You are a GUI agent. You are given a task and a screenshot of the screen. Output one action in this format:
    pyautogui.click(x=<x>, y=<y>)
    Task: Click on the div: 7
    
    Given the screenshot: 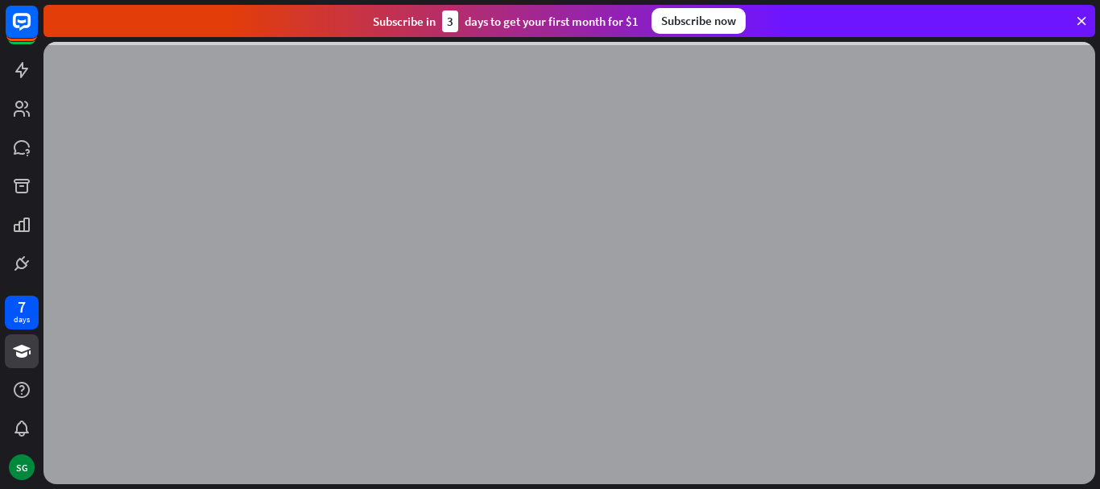 What is the action you would take?
    pyautogui.click(x=22, y=307)
    